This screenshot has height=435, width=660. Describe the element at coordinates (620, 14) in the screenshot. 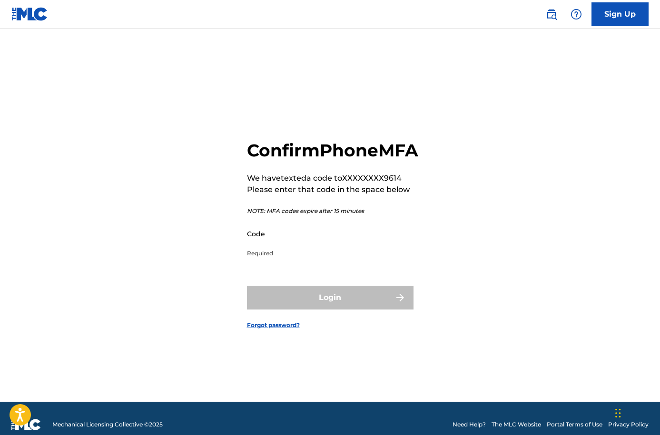

I see `a: Sign Up` at that location.